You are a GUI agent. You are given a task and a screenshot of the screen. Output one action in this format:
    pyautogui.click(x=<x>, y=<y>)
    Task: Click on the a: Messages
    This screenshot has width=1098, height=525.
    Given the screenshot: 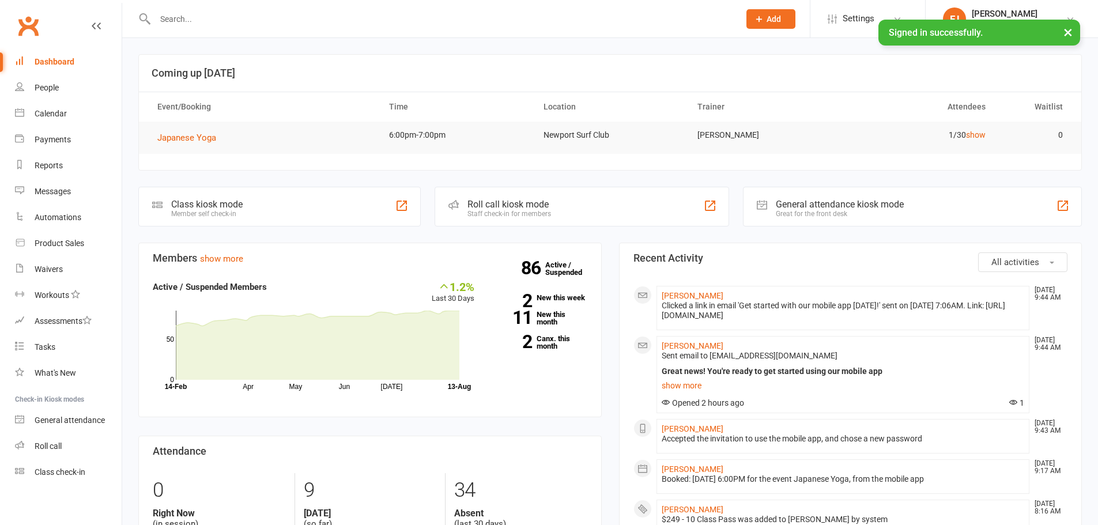 What is the action you would take?
    pyautogui.click(x=68, y=191)
    